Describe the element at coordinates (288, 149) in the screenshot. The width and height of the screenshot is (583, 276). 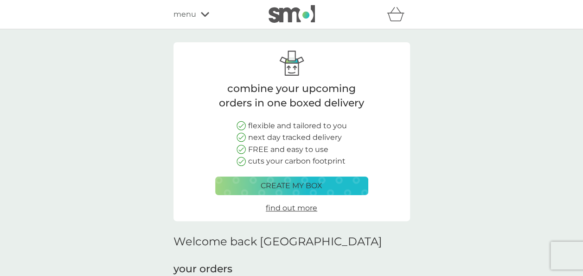
I see `p: FREE and easy to use` at that location.